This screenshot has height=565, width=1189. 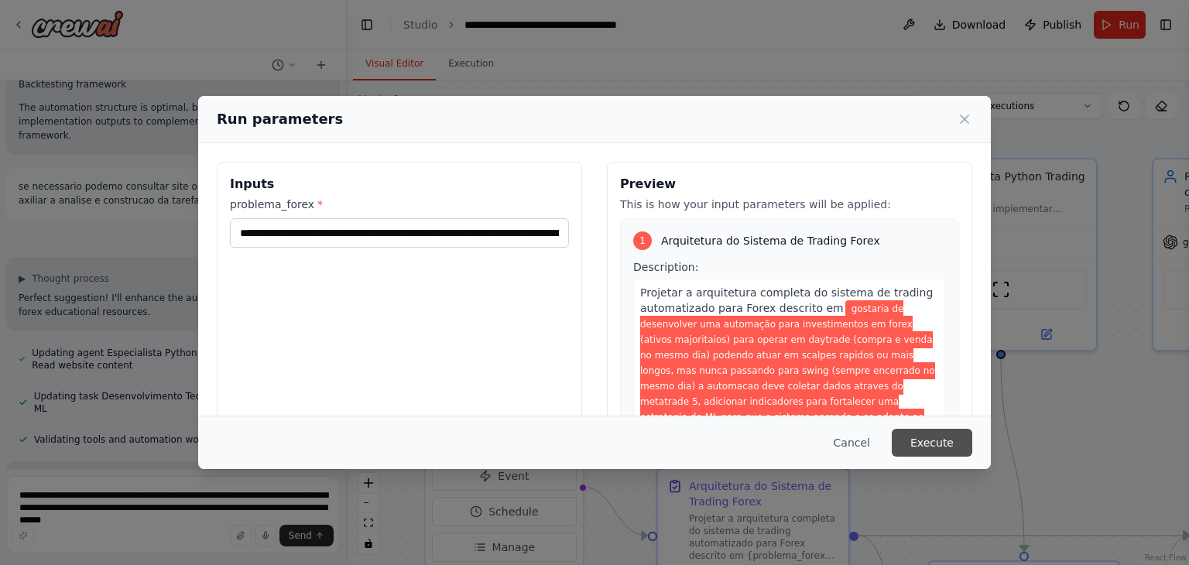 What do you see at coordinates (399, 184) in the screenshot?
I see `h3: Inputs` at bounding box center [399, 184].